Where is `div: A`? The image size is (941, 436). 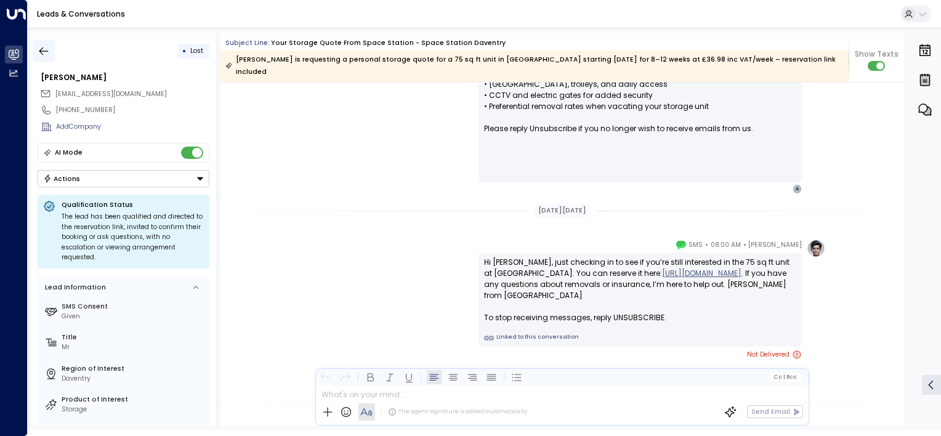 div: A is located at coordinates (798, 189).